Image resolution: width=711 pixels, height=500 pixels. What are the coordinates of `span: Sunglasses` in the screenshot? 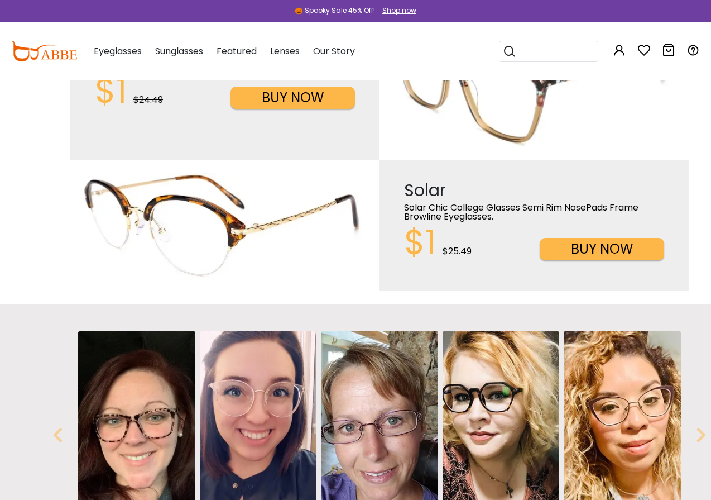 It's located at (179, 51).